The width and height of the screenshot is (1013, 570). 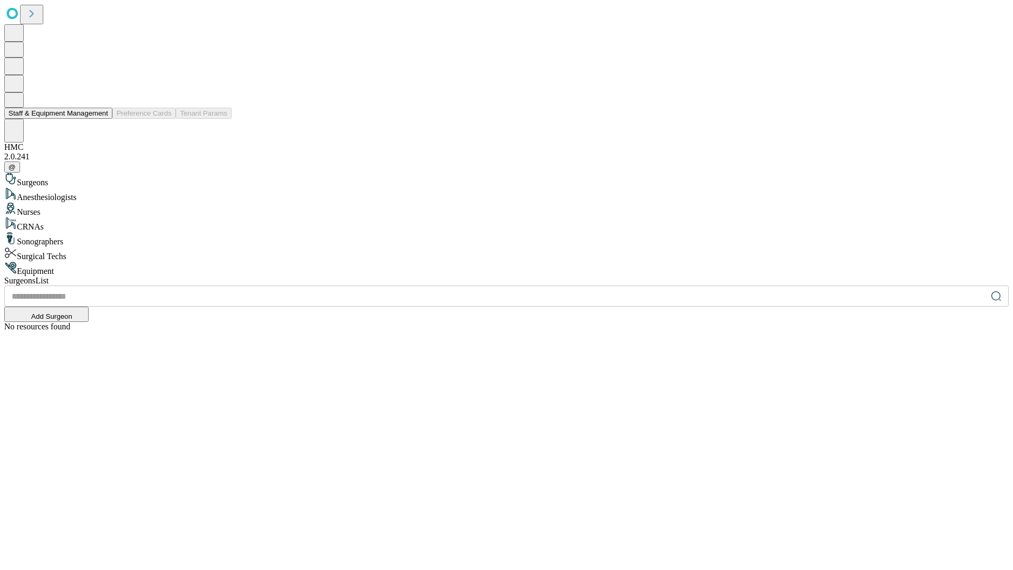 What do you see at coordinates (507, 157) in the screenshot?
I see `div: 2.0.241` at bounding box center [507, 157].